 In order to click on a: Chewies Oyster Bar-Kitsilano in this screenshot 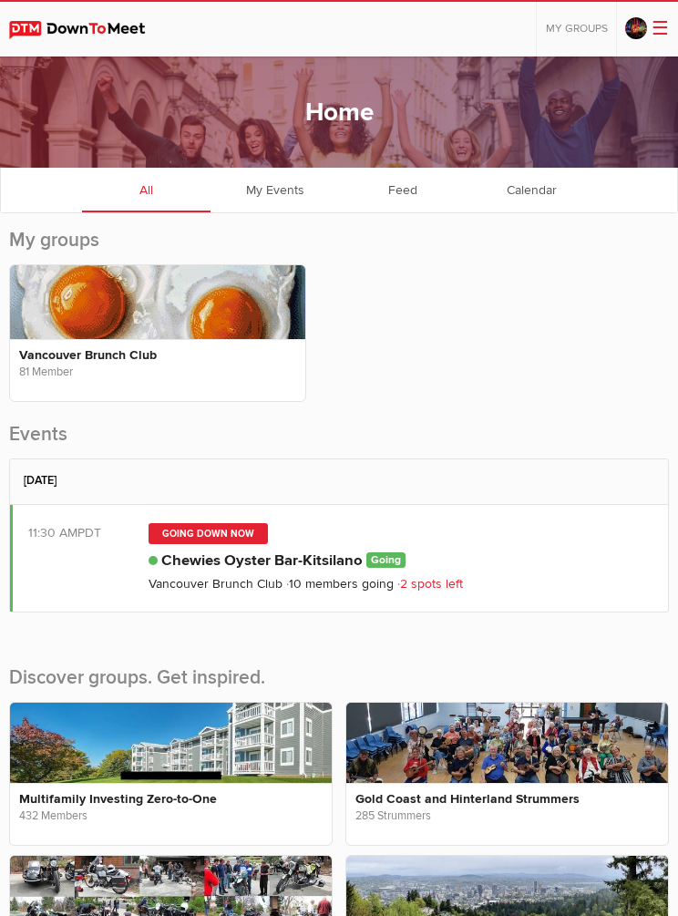, I will do `click(262, 561)`.